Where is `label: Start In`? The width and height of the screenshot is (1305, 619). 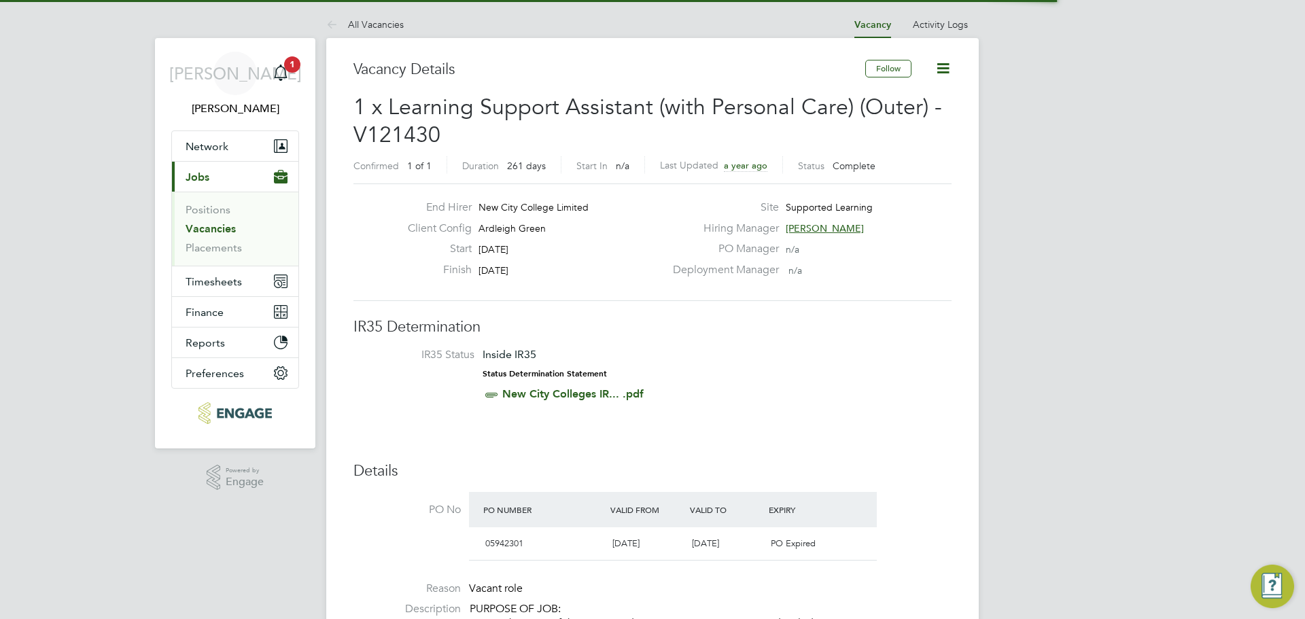 label: Start In is located at coordinates (592, 166).